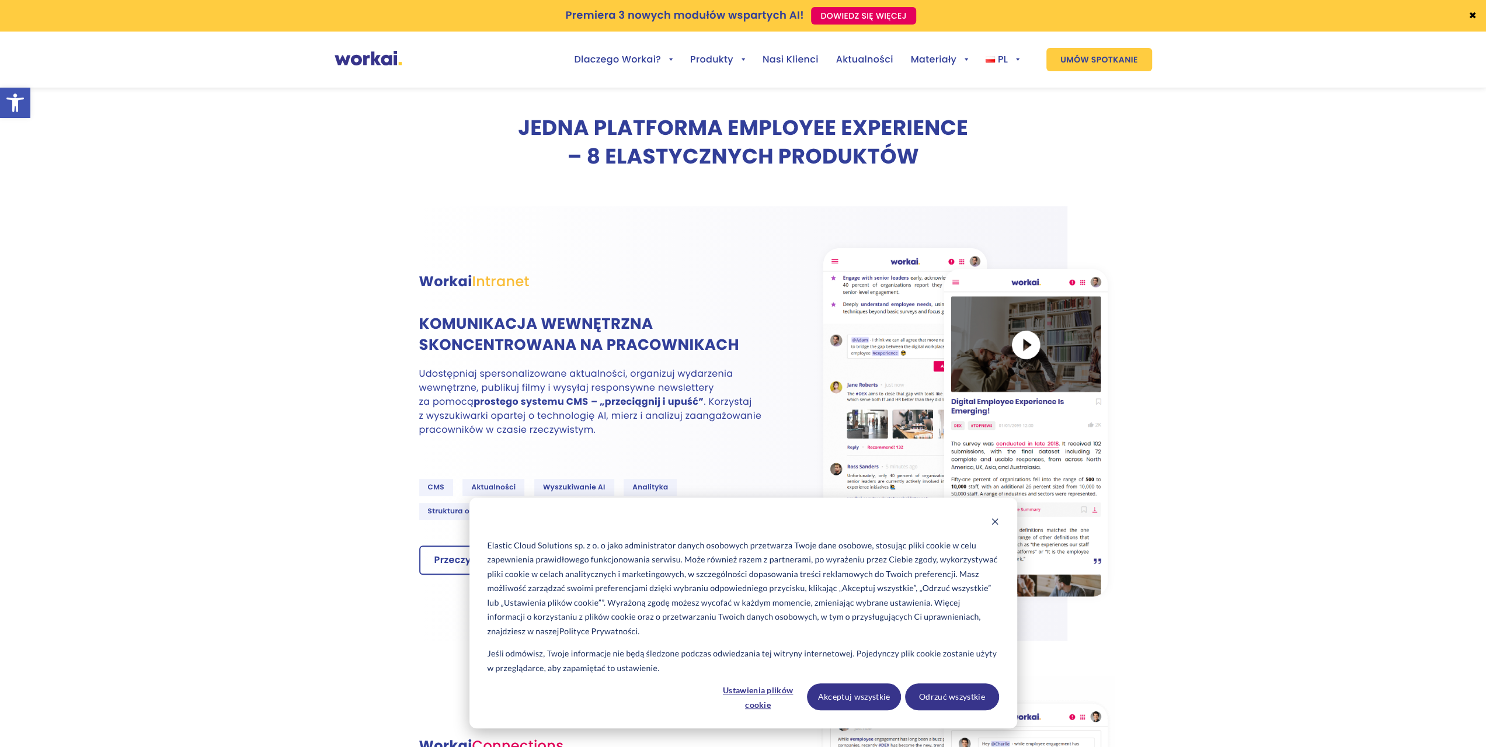 This screenshot has width=1486, height=747. Describe the element at coordinates (758, 697) in the screenshot. I see `button: Ustawienia plików cookie` at that location.